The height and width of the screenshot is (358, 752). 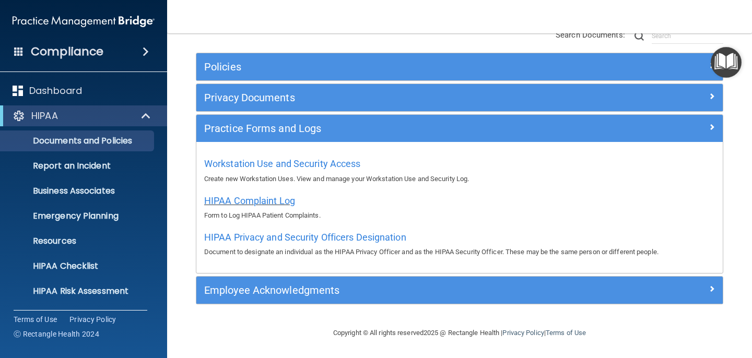 I want to click on a: Practice Forms and Logs, so click(x=460, y=129).